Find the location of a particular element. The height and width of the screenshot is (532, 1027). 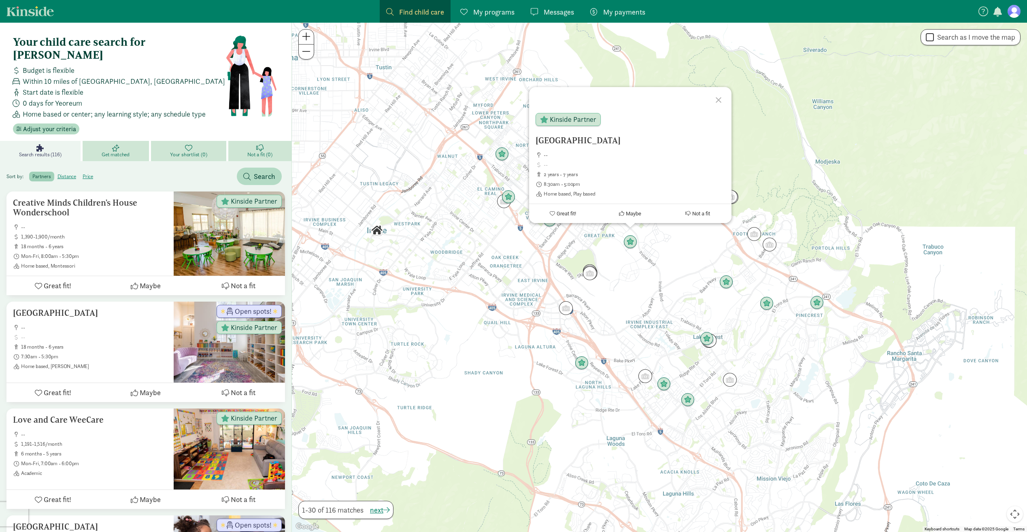

a: Your shortlist (0) is located at coordinates (190, 151).